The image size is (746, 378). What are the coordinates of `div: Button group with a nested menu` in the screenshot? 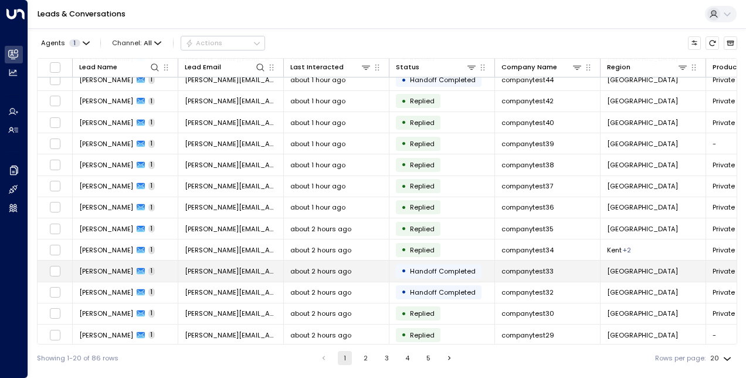 It's located at (223, 43).